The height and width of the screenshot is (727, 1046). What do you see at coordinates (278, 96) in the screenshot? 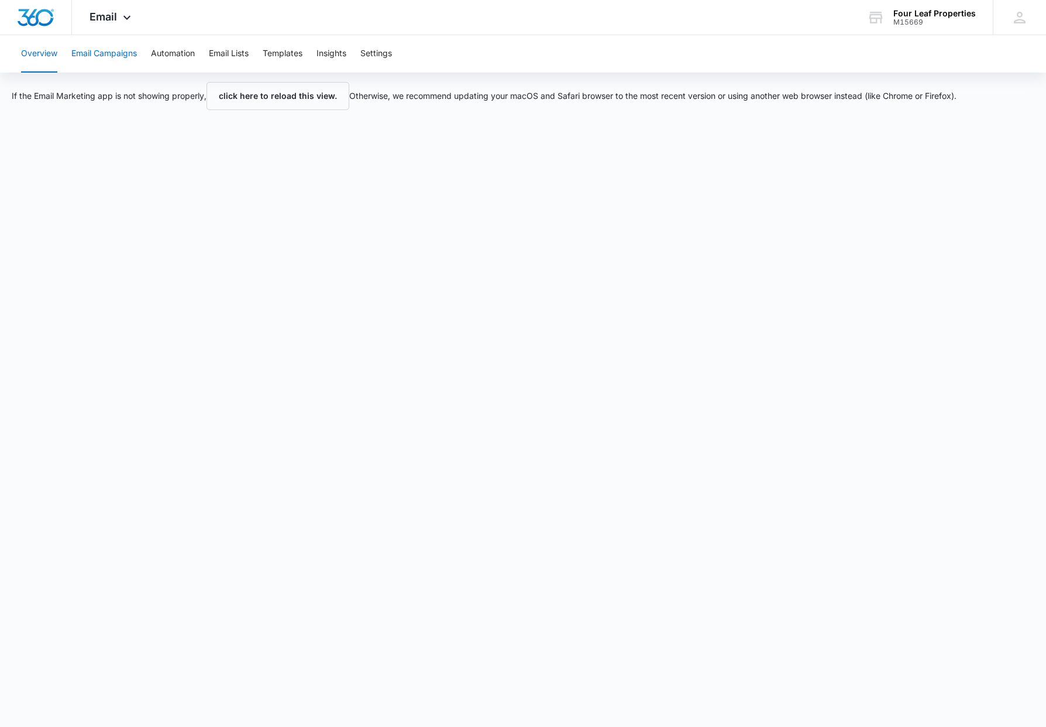
I see `button: click here to reload this view.` at bounding box center [278, 96].